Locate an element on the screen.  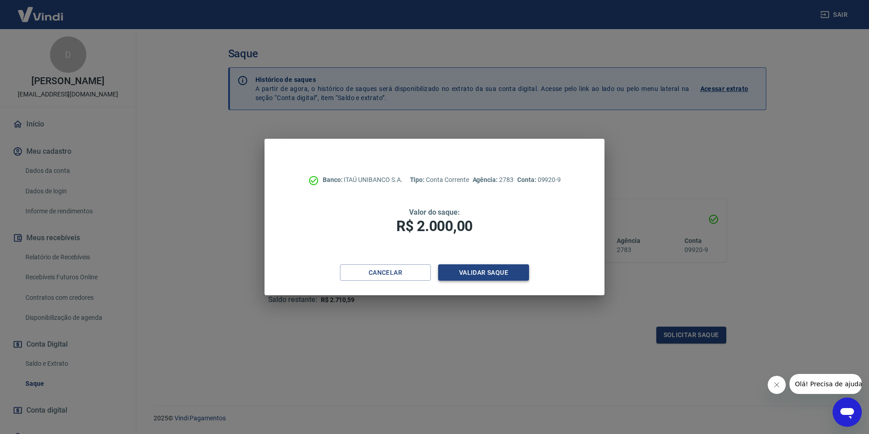
p: 2783 is located at coordinates (493, 180).